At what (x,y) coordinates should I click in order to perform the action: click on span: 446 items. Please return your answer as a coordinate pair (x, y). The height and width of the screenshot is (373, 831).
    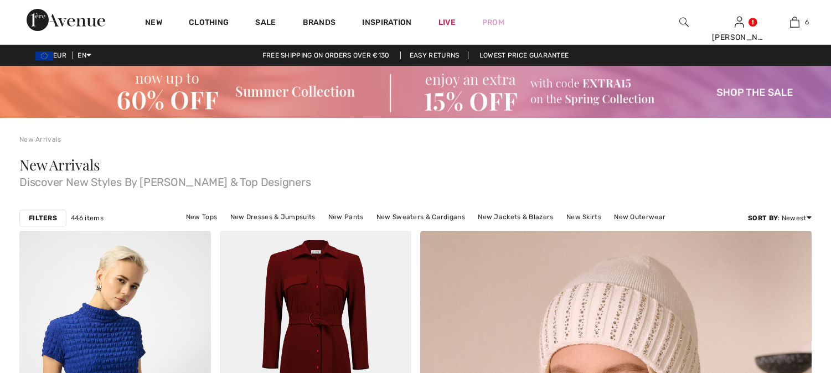
    Looking at the image, I should click on (87, 218).